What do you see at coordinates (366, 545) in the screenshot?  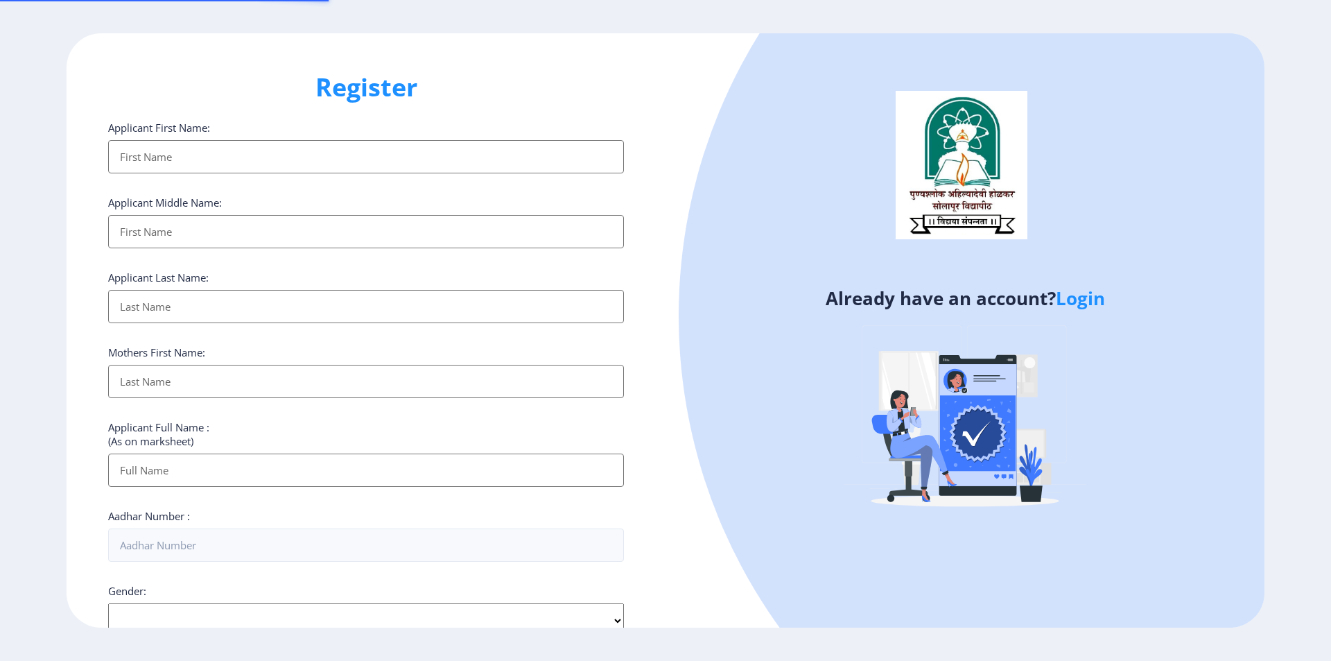 I see `input: Aadhar Number` at bounding box center [366, 545].